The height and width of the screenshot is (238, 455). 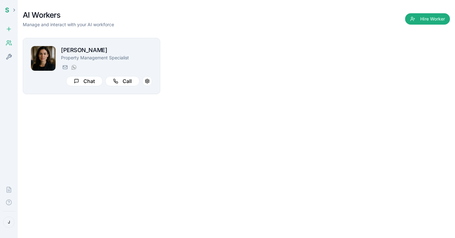 I want to click on button: WhatsApp, so click(x=74, y=67).